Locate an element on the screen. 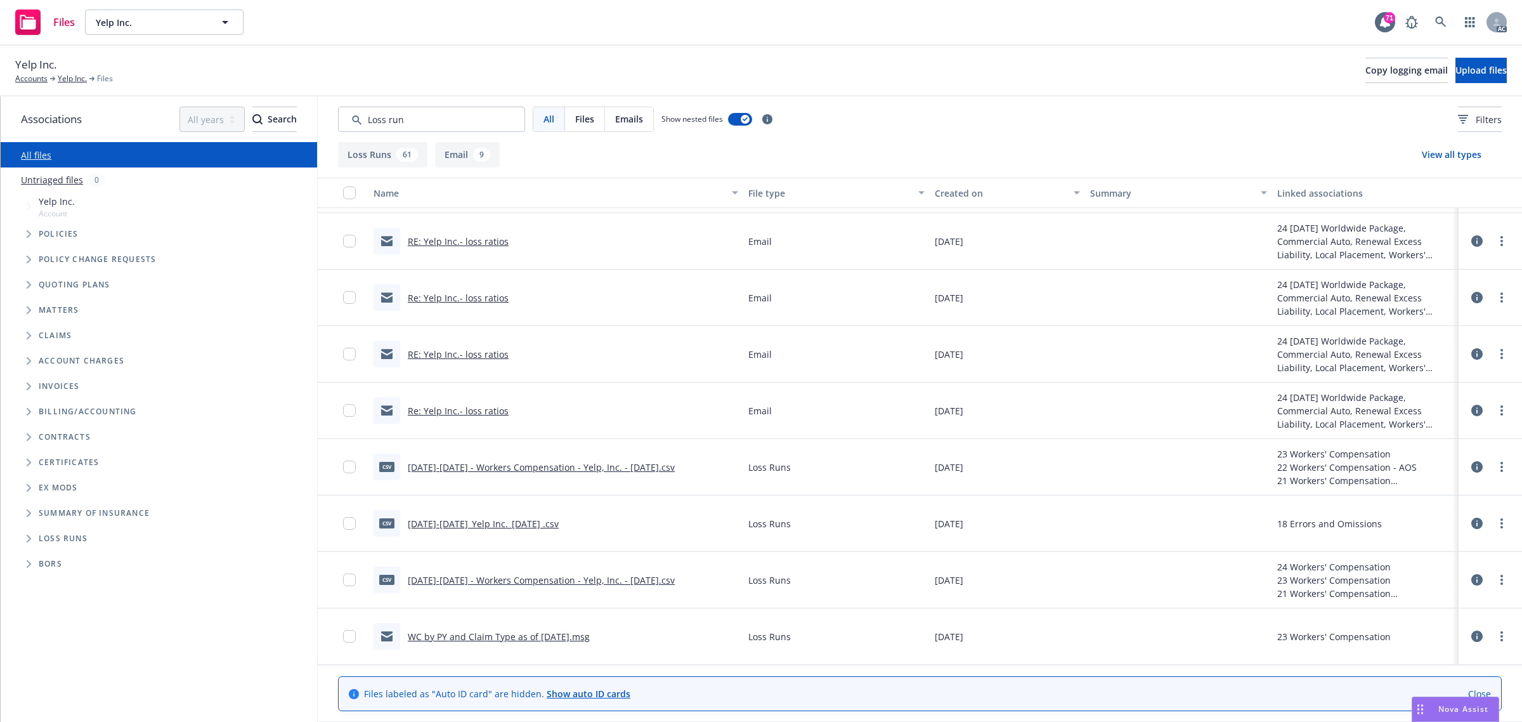 The height and width of the screenshot is (722, 1522). span: Policy change requests is located at coordinates (97, 259).